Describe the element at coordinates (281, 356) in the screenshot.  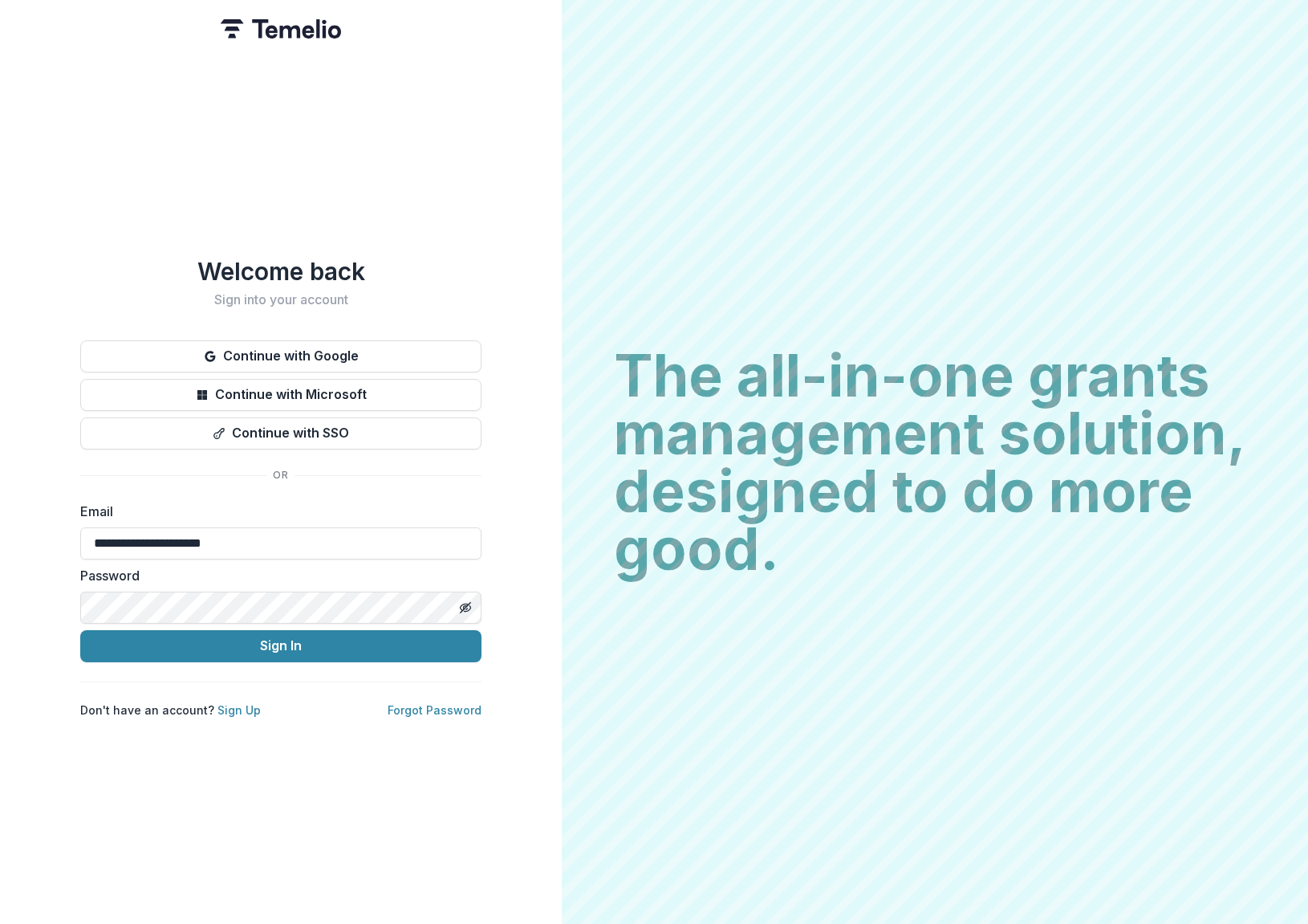
I see `button: Continue with Google` at that location.